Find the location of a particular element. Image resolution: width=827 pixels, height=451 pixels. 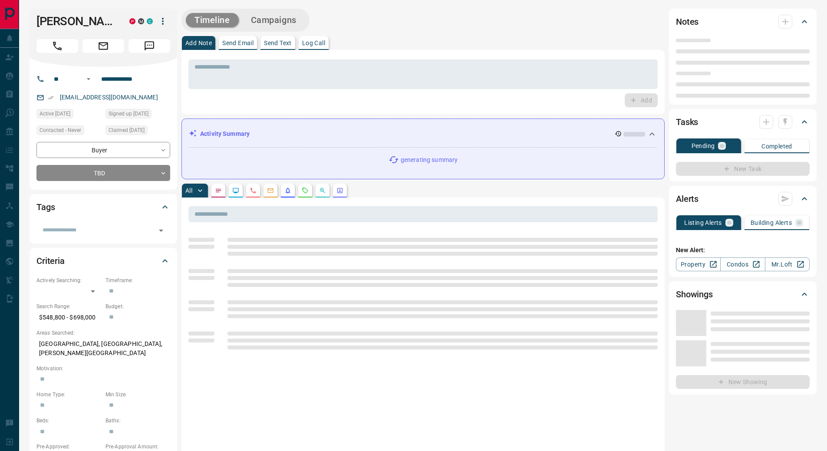

span: Call is located at coordinates (57, 46).